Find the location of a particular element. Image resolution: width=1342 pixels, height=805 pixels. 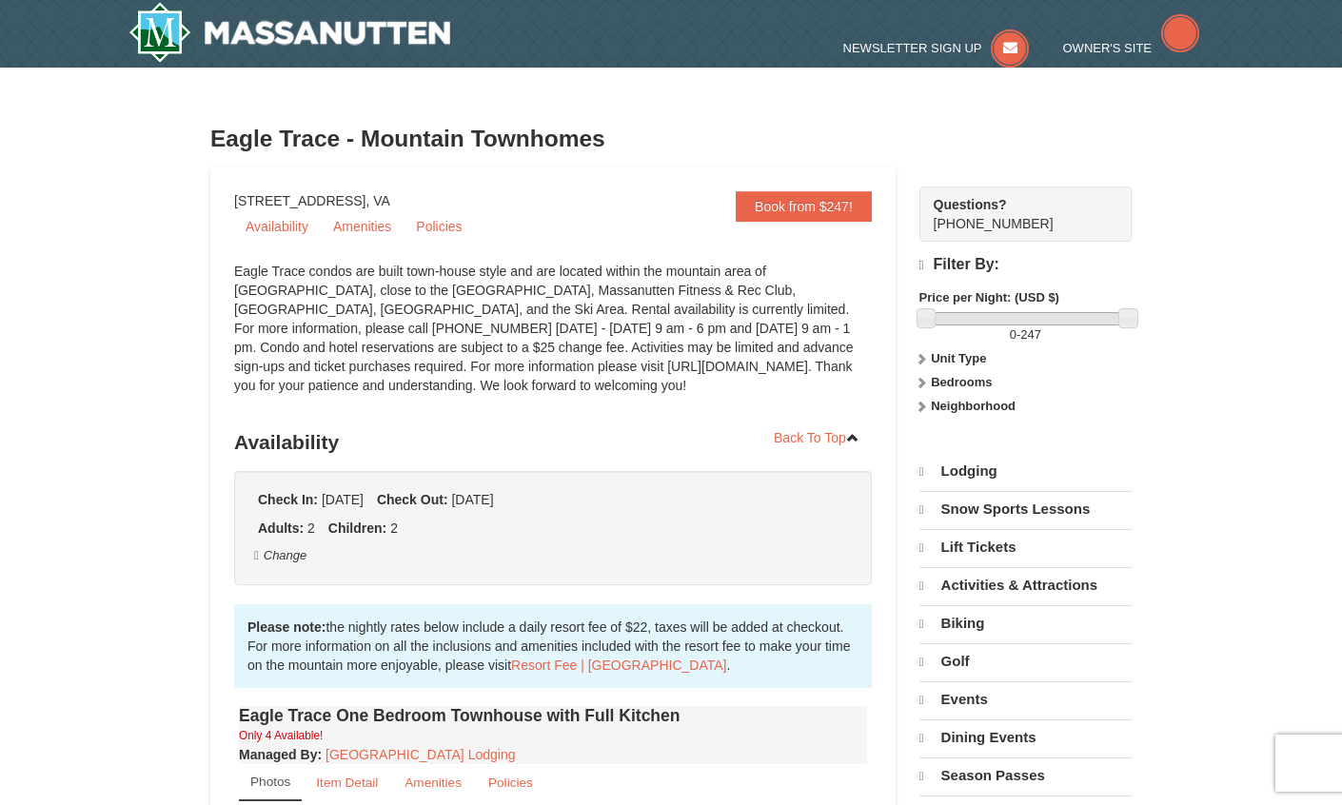

a: Massanutten Resort is located at coordinates (289, 32).